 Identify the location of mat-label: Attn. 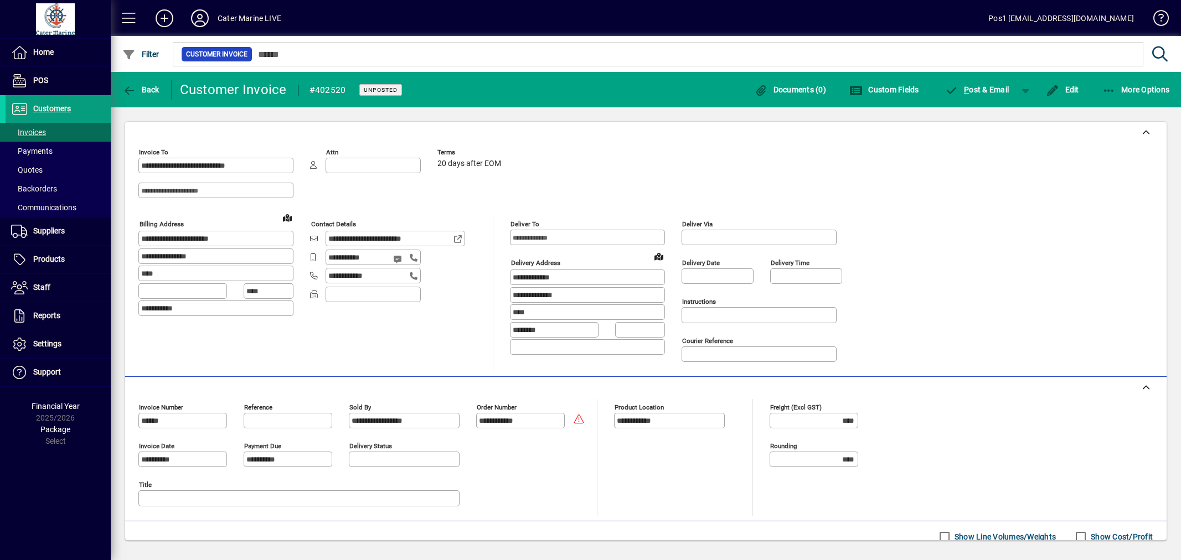
(332, 152).